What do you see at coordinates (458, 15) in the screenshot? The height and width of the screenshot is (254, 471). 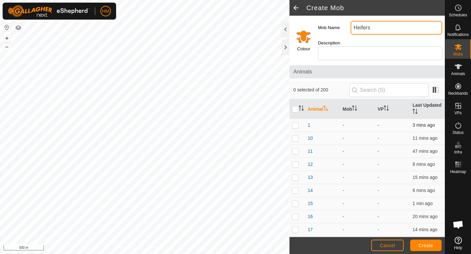 I see `span: Schedules` at bounding box center [458, 15].